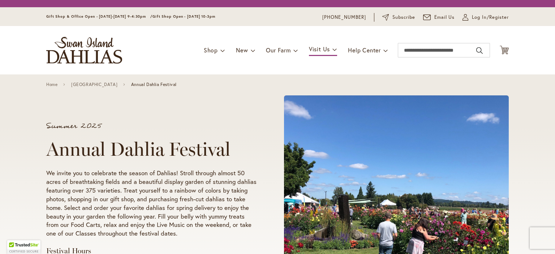 This screenshot has height=254, width=555. I want to click on span: Email Us, so click(445, 17).